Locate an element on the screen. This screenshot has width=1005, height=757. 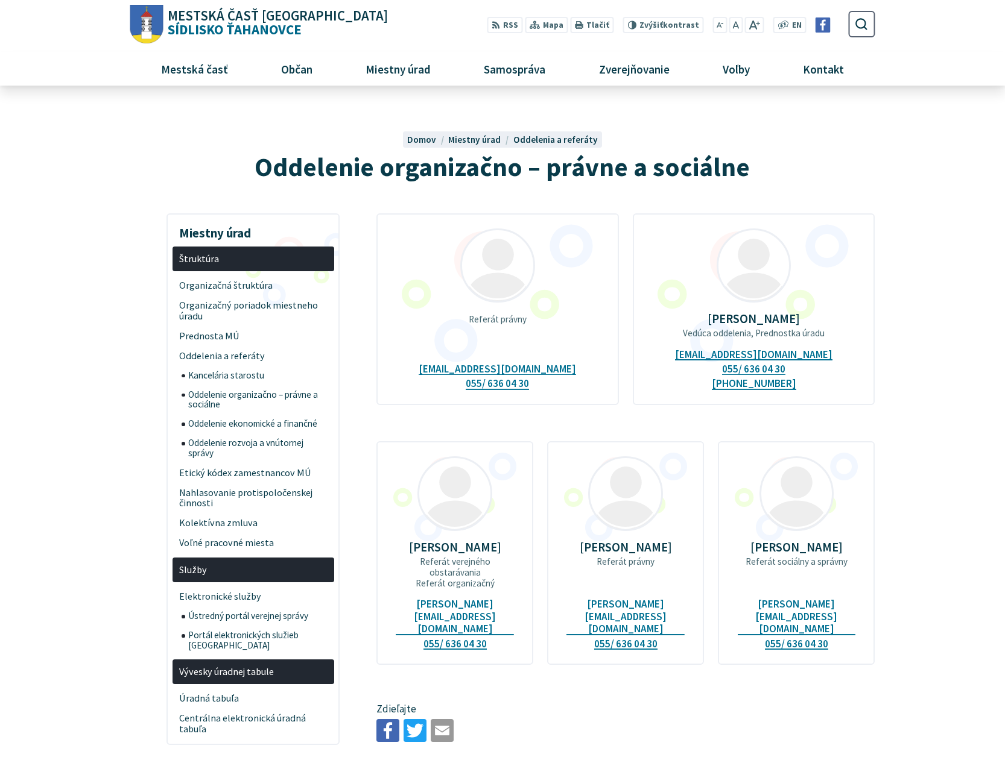
span: Organizačná štruktúra is located at coordinates (253, 285).